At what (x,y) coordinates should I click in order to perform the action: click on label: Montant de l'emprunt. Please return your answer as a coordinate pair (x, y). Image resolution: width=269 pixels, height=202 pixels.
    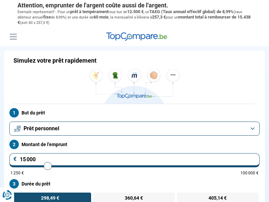
    Looking at the image, I should click on (134, 144).